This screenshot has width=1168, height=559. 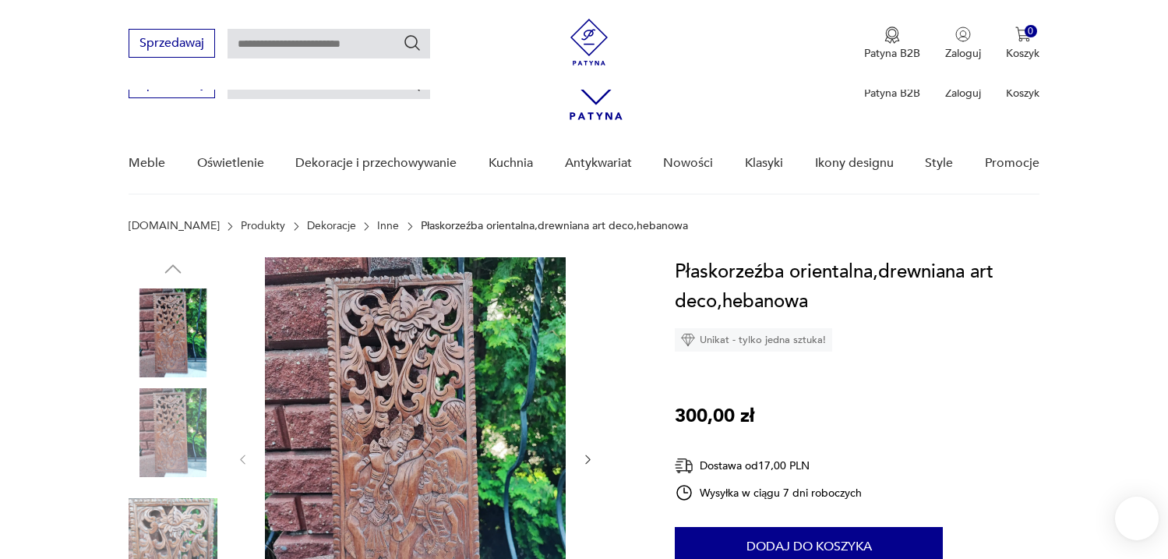 I want to click on img: Ikona medalu, so click(x=892, y=35).